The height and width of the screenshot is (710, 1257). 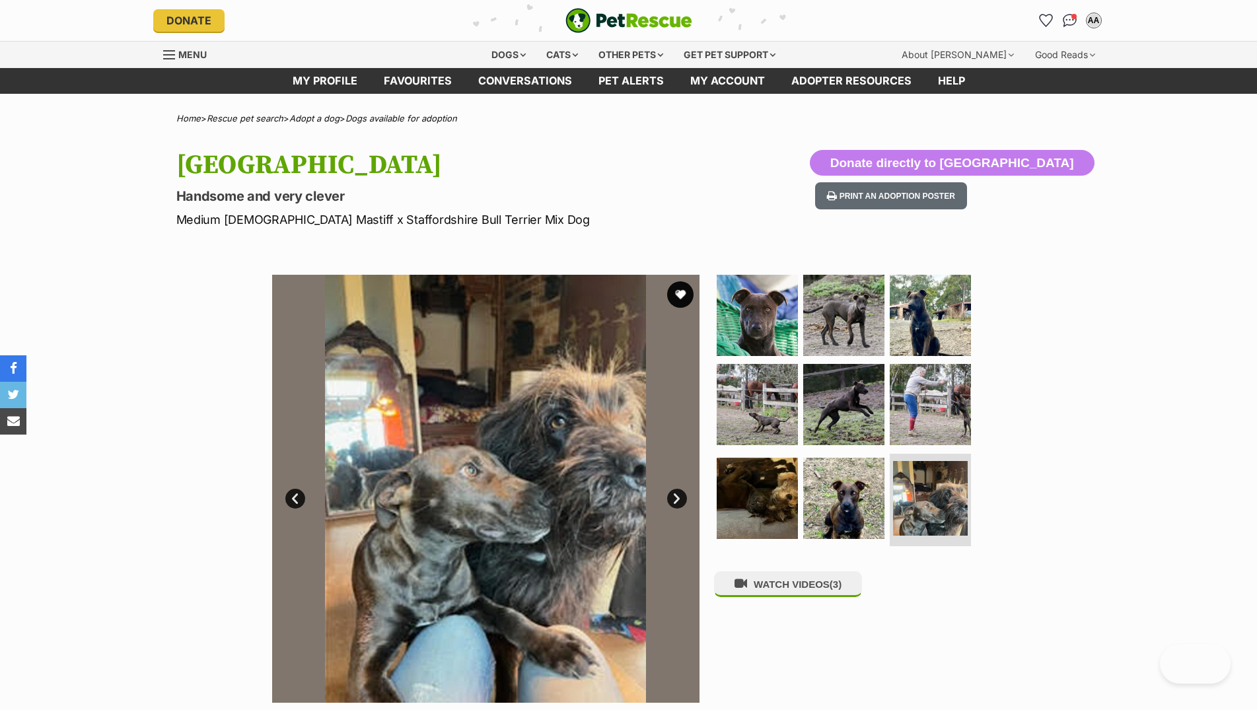 What do you see at coordinates (729, 55) in the screenshot?
I see `div: Get pet support` at bounding box center [729, 55].